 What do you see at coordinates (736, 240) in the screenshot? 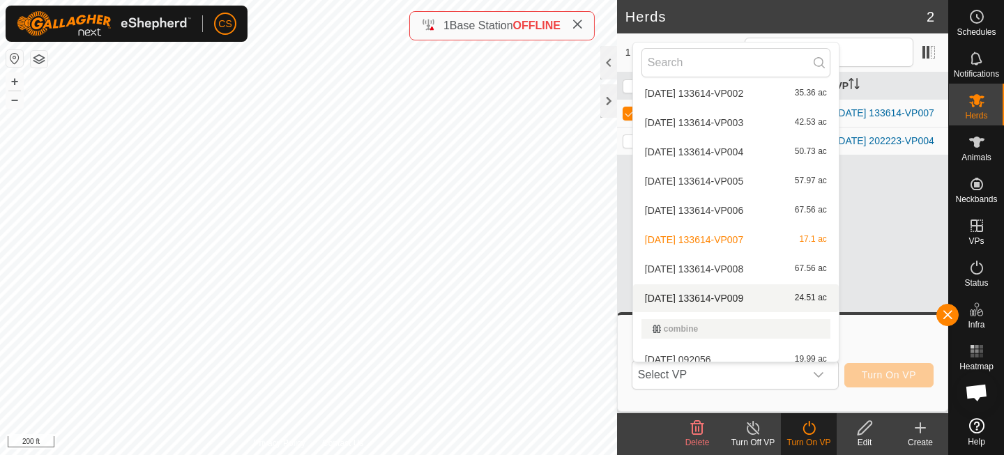
I see `li: 2025-05-23 133614-VP007` at bounding box center [736, 240].